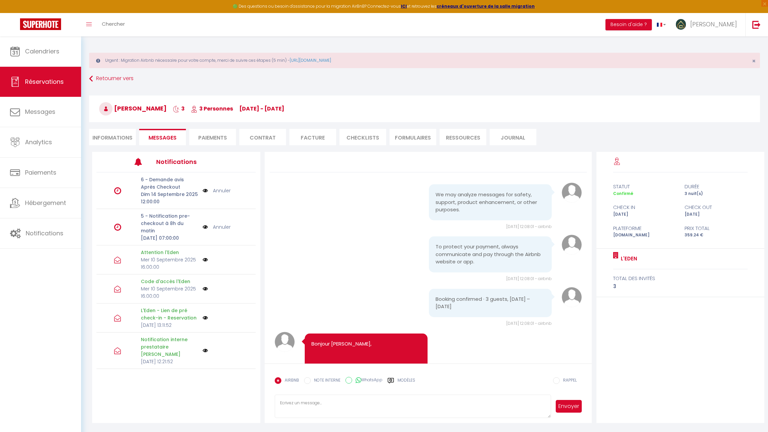 The image size is (768, 432). I want to click on pre: We may analyze messages for safety, support, product enhancement, or other purposes., so click(490, 202).